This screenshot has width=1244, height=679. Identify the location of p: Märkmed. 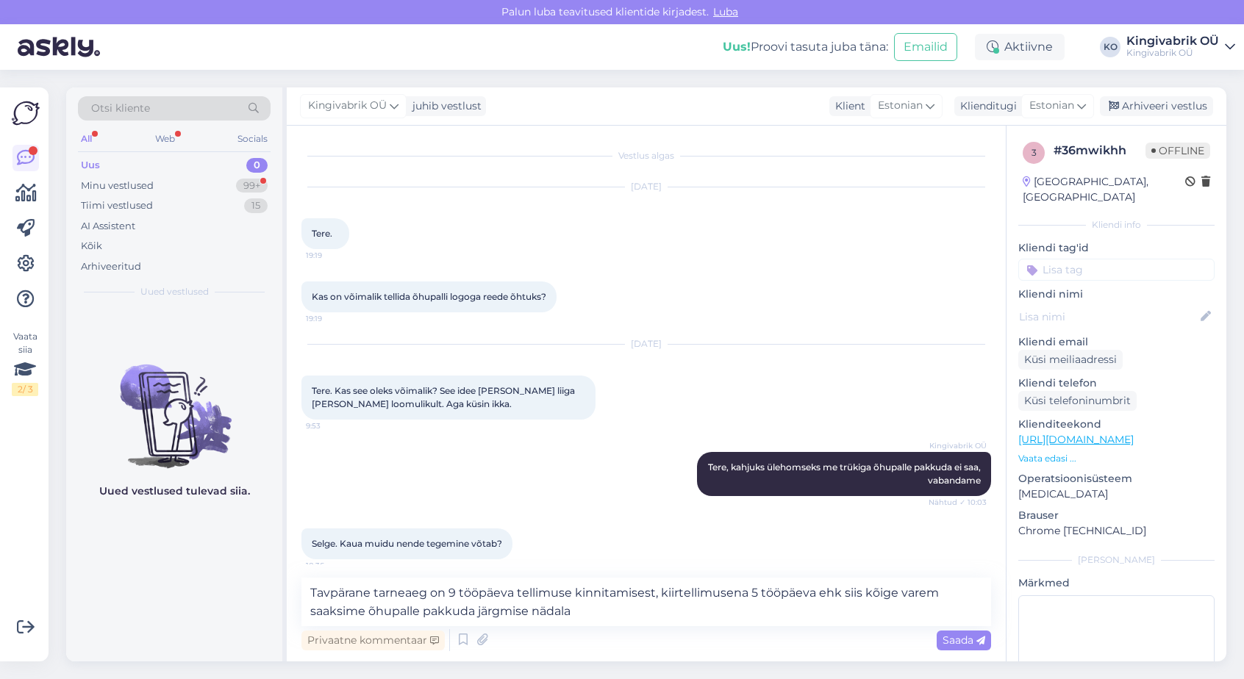
(1116, 583).